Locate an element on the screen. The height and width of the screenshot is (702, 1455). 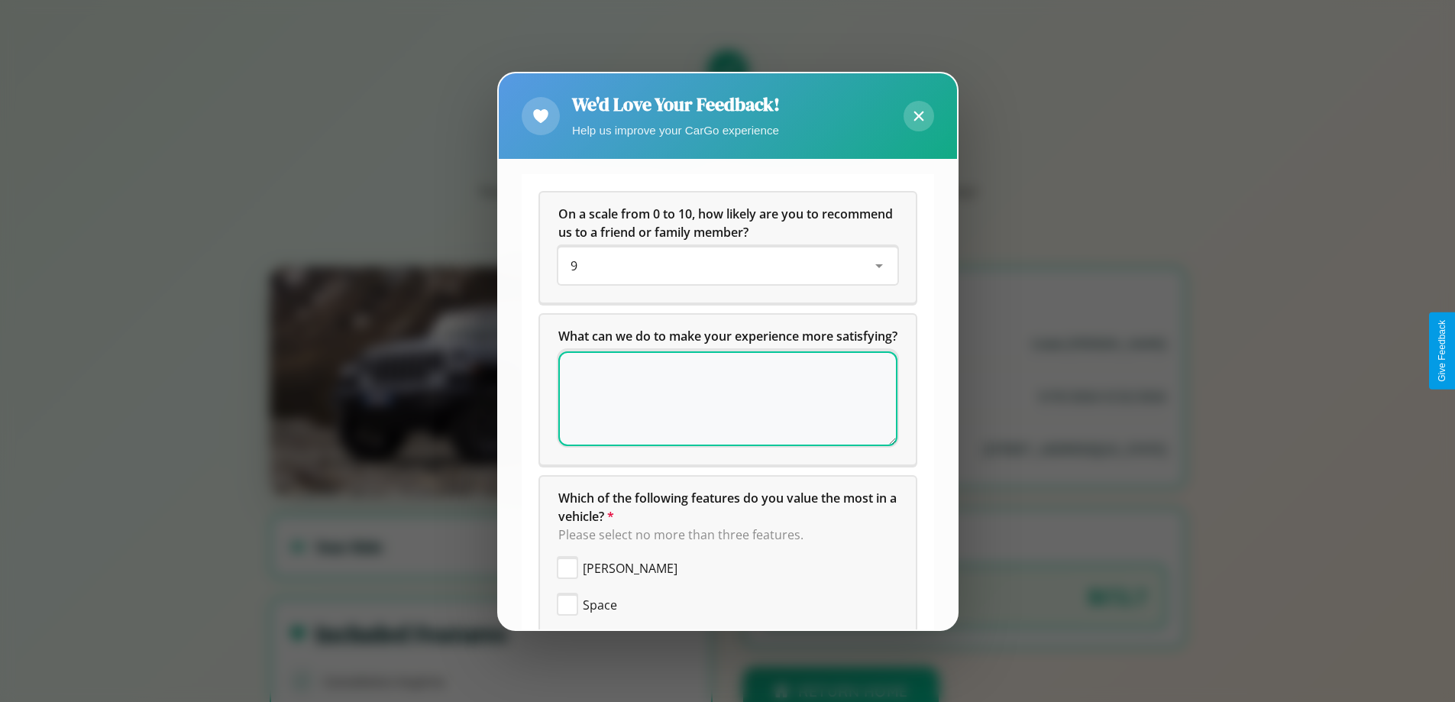
h5: On a scale from 0 to 10, how likely are you to recommend us to a friend or family member? is located at coordinates (728, 223).